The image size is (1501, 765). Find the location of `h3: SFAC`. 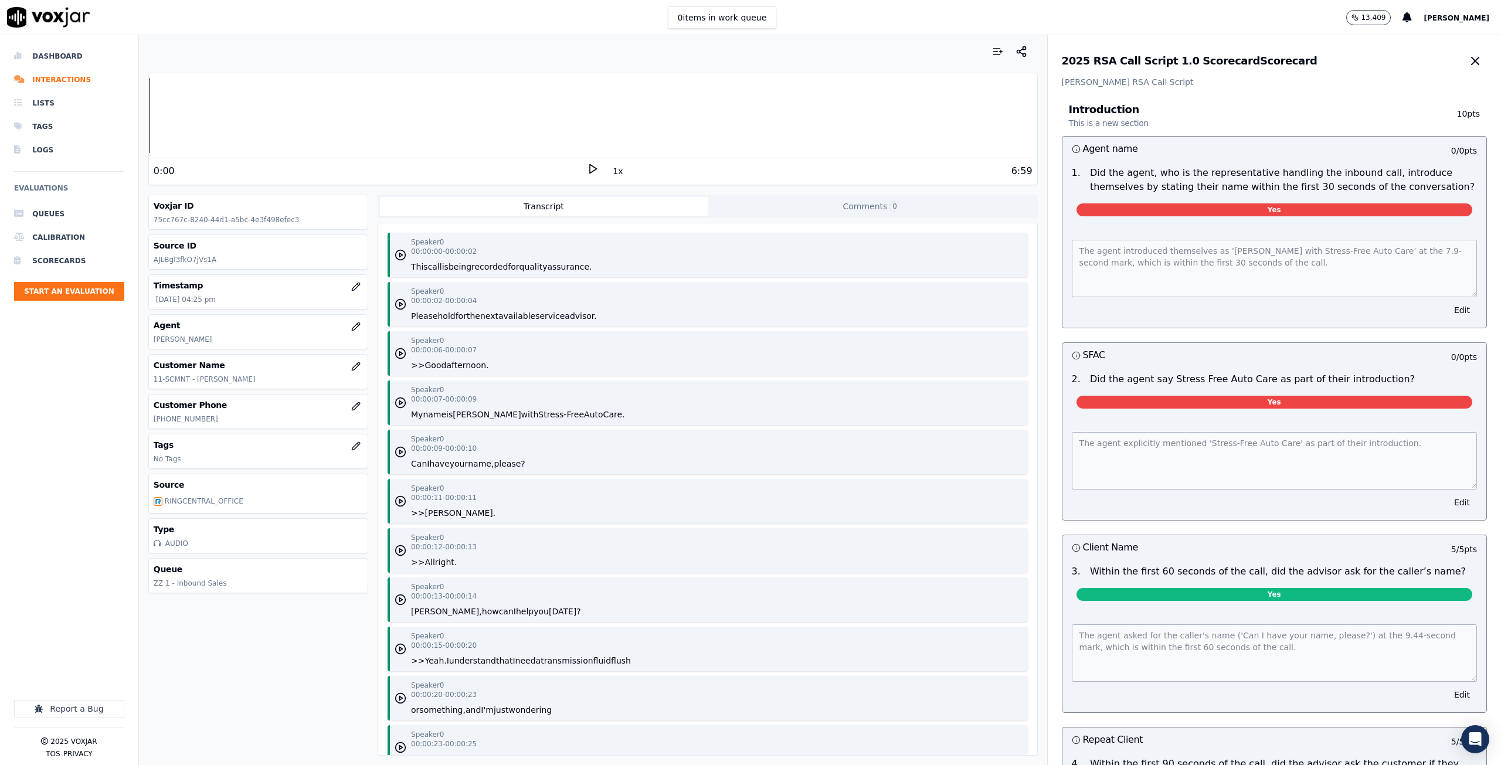

h3: SFAC is located at coordinates (1173, 355).